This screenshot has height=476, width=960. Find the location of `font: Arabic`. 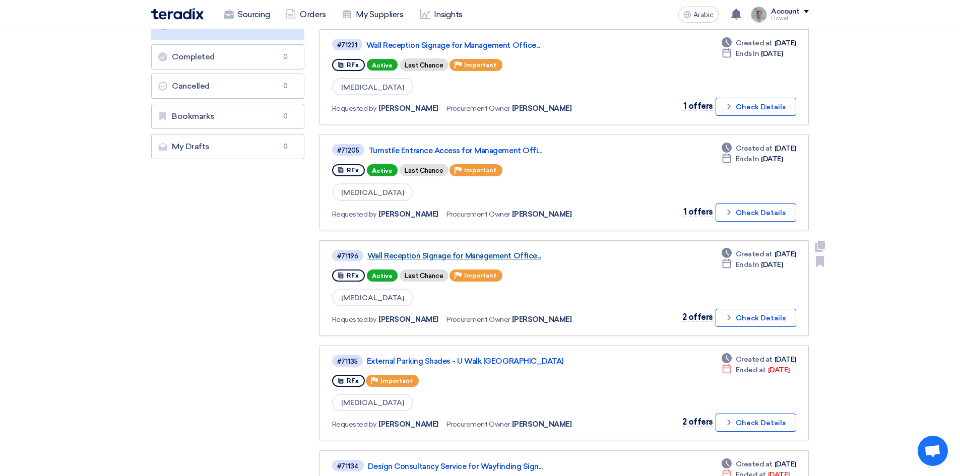

font: Arabic is located at coordinates (704, 15).